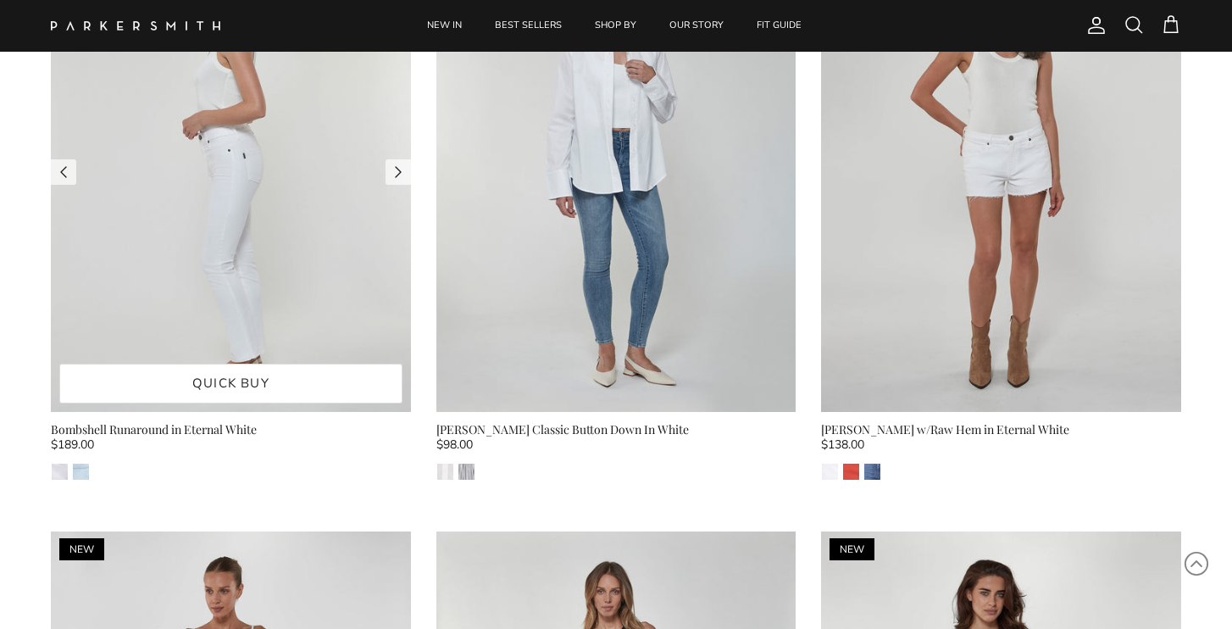  What do you see at coordinates (851, 471) in the screenshot?
I see `a: Watermelon` at bounding box center [851, 471].